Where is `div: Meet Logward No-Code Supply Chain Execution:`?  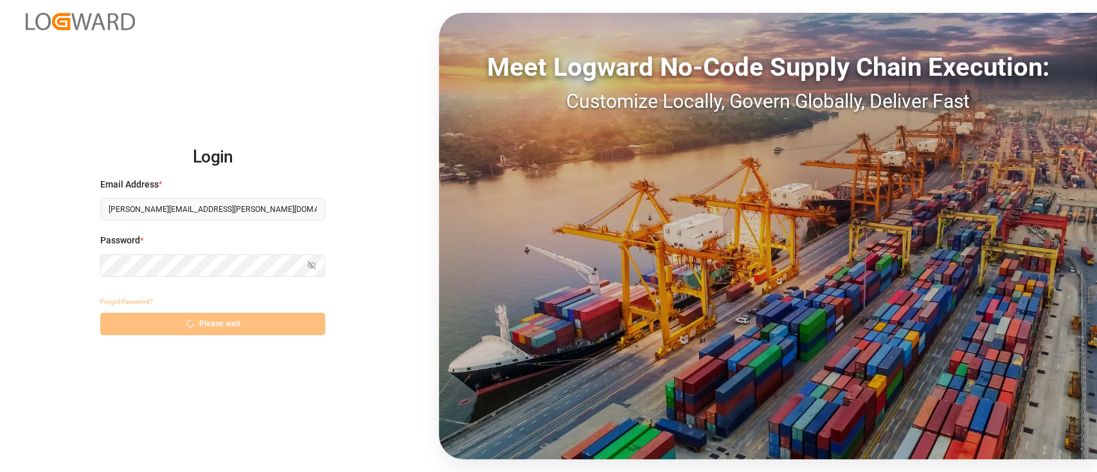 div: Meet Logward No-Code Supply Chain Execution: is located at coordinates (768, 67).